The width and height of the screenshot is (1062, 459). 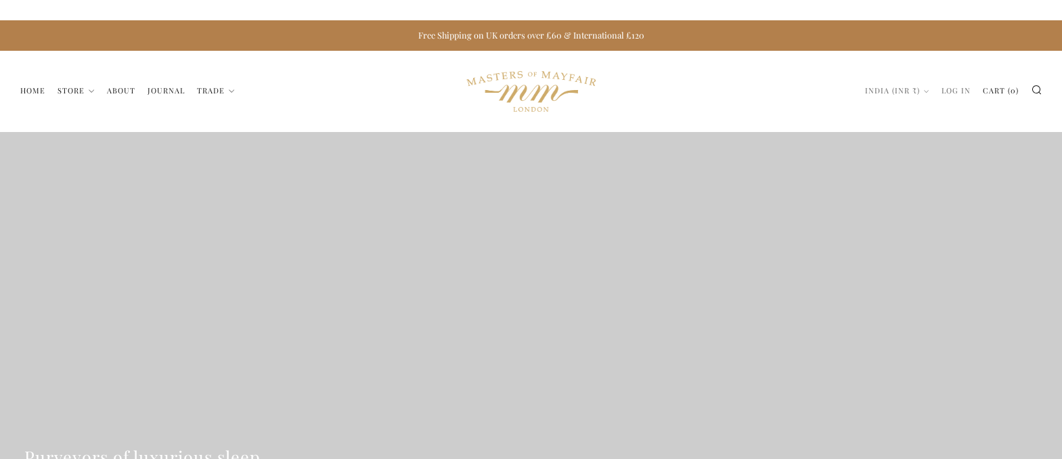 I want to click on a: Log in, so click(x=956, y=91).